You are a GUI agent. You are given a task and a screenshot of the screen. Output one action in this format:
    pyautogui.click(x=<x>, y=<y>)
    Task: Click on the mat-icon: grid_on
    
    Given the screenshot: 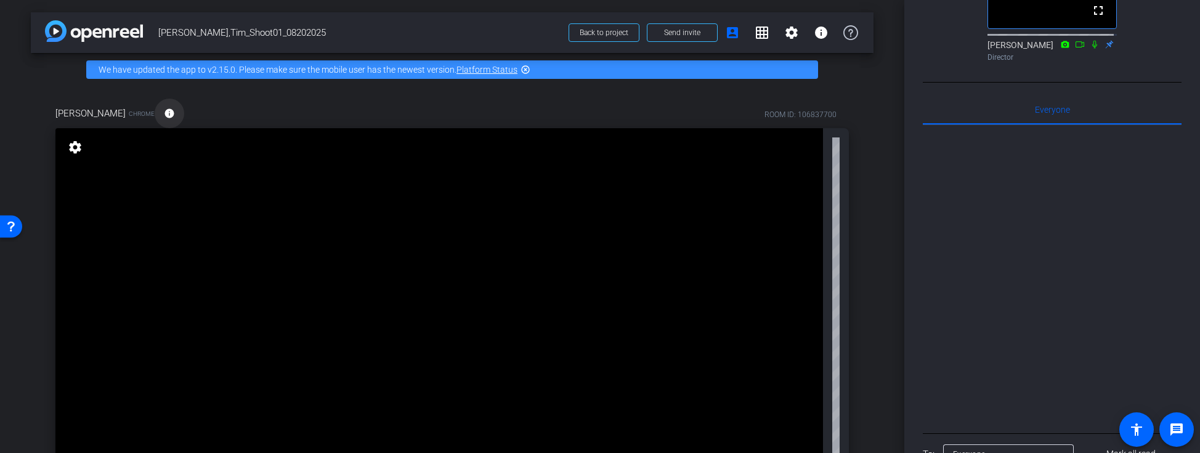 What is the action you would take?
    pyautogui.click(x=762, y=33)
    